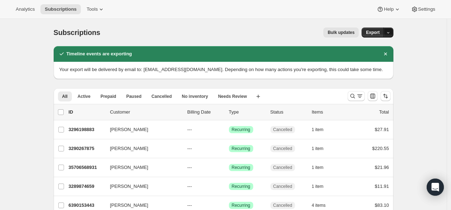  Describe the element at coordinates (87, 206) in the screenshot. I see `p: 6390153443` at that location.